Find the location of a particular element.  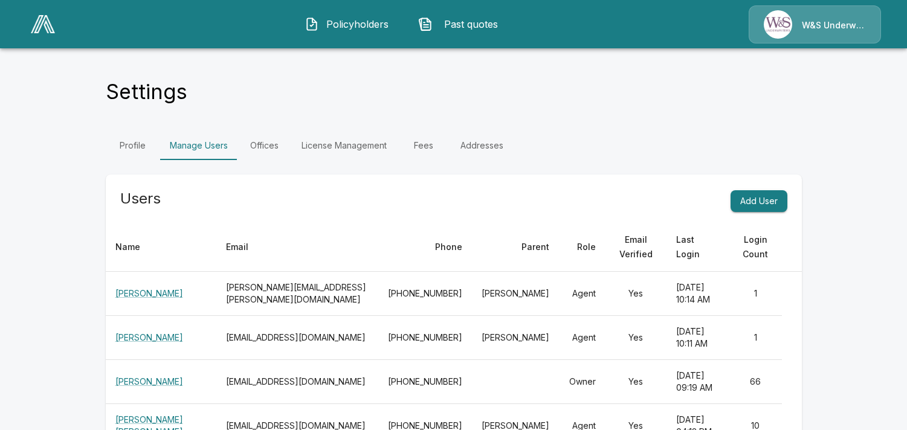

img: Policyholders Icon is located at coordinates (312, 24).